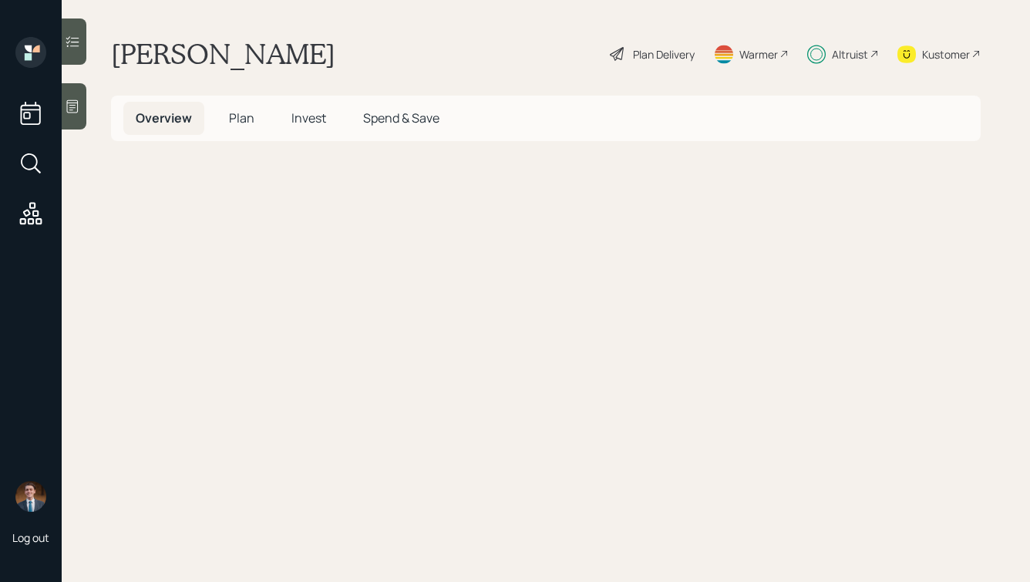 The height and width of the screenshot is (582, 1030). I want to click on span: Invest, so click(308, 118).